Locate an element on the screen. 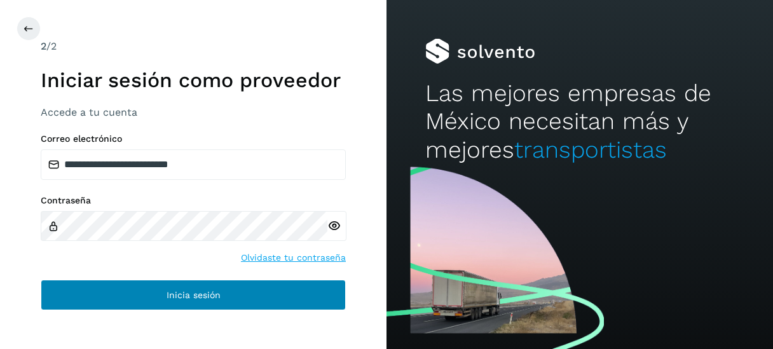 Image resolution: width=773 pixels, height=349 pixels. span: Inicia sesión is located at coordinates (193, 295).